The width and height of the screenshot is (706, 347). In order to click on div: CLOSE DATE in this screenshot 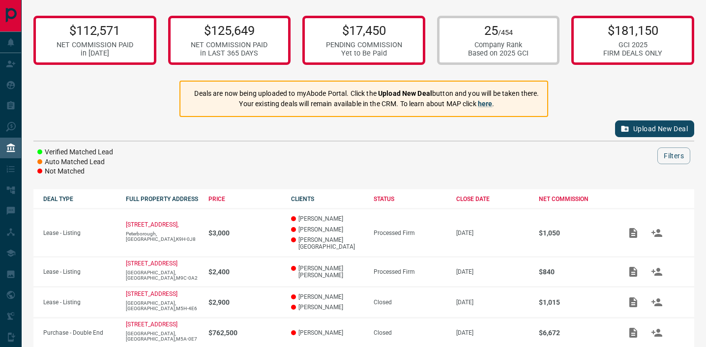, I will do `click(493, 199)`.